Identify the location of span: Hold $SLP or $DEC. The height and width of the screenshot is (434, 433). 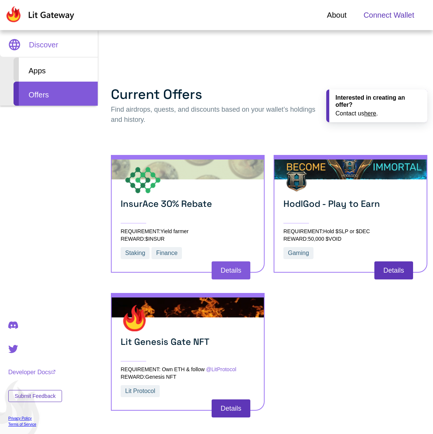
(347, 231).